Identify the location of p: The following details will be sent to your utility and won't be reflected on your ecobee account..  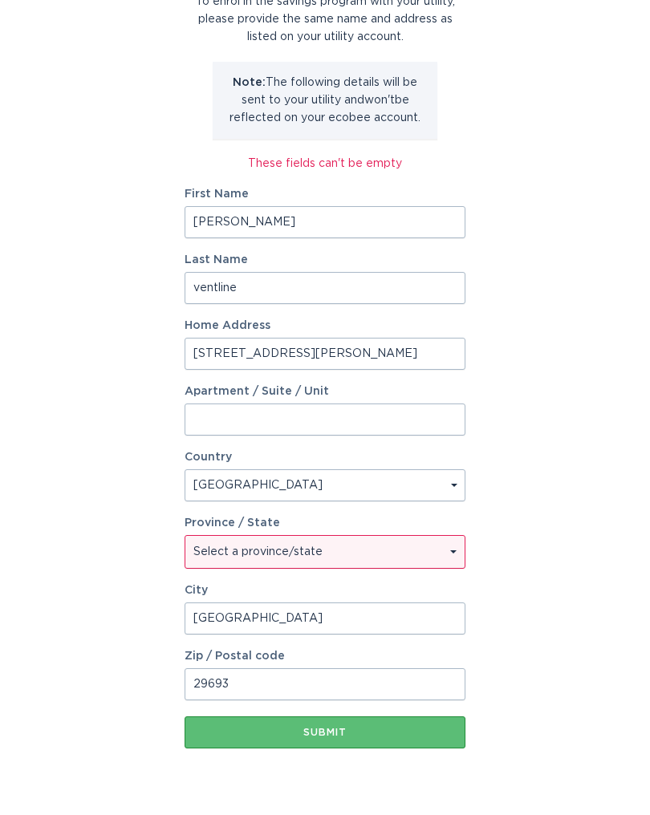
(325, 100).